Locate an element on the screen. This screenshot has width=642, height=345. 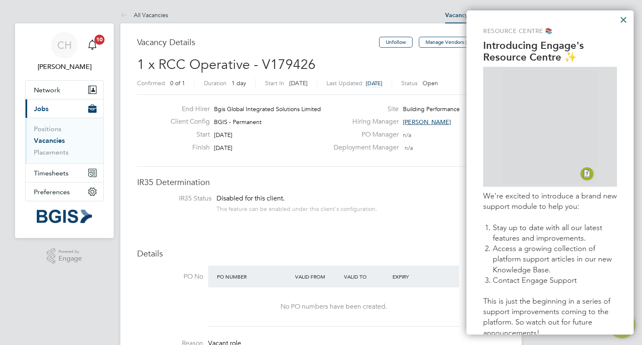
span: 1 day is located at coordinates (239, 83).